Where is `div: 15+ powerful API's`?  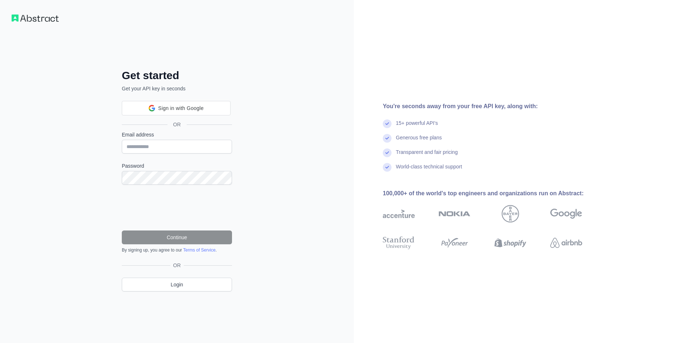
div: 15+ powerful API's is located at coordinates (417, 127).